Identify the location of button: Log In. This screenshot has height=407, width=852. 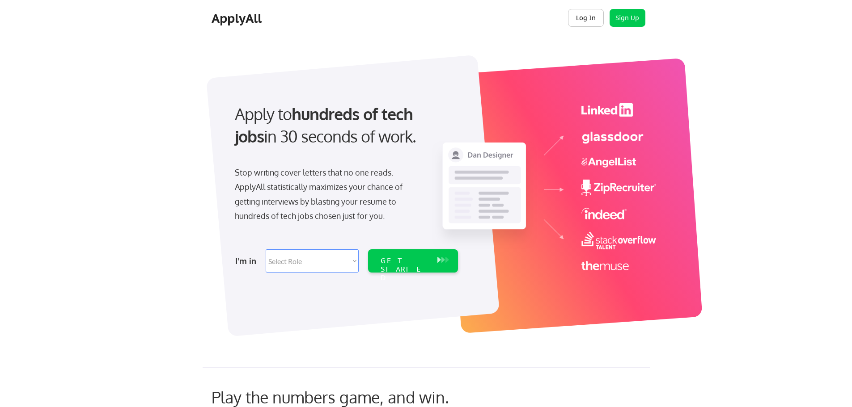
(586, 18).